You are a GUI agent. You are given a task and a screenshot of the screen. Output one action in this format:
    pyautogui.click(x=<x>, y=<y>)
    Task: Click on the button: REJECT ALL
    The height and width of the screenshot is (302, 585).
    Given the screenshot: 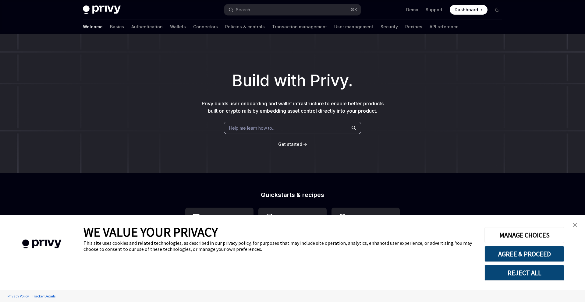 What is the action you would take?
    pyautogui.click(x=524, y=273)
    